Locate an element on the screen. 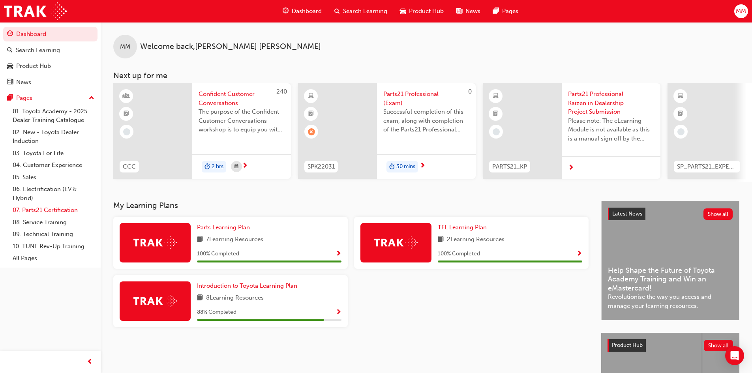 The image size is (752, 373). span: News is located at coordinates (473, 11).